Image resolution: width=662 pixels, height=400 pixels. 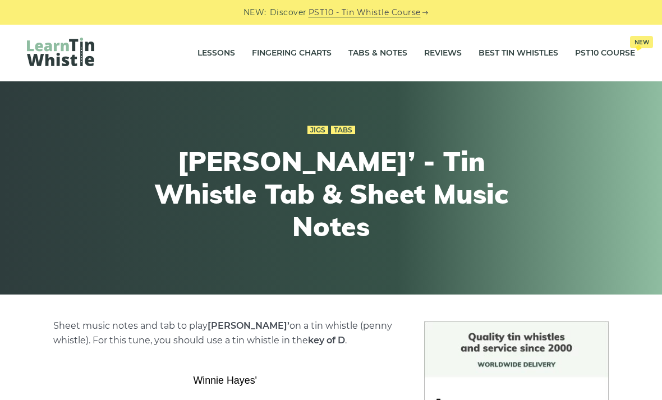 I want to click on a: Tabs & Notes, so click(x=378, y=53).